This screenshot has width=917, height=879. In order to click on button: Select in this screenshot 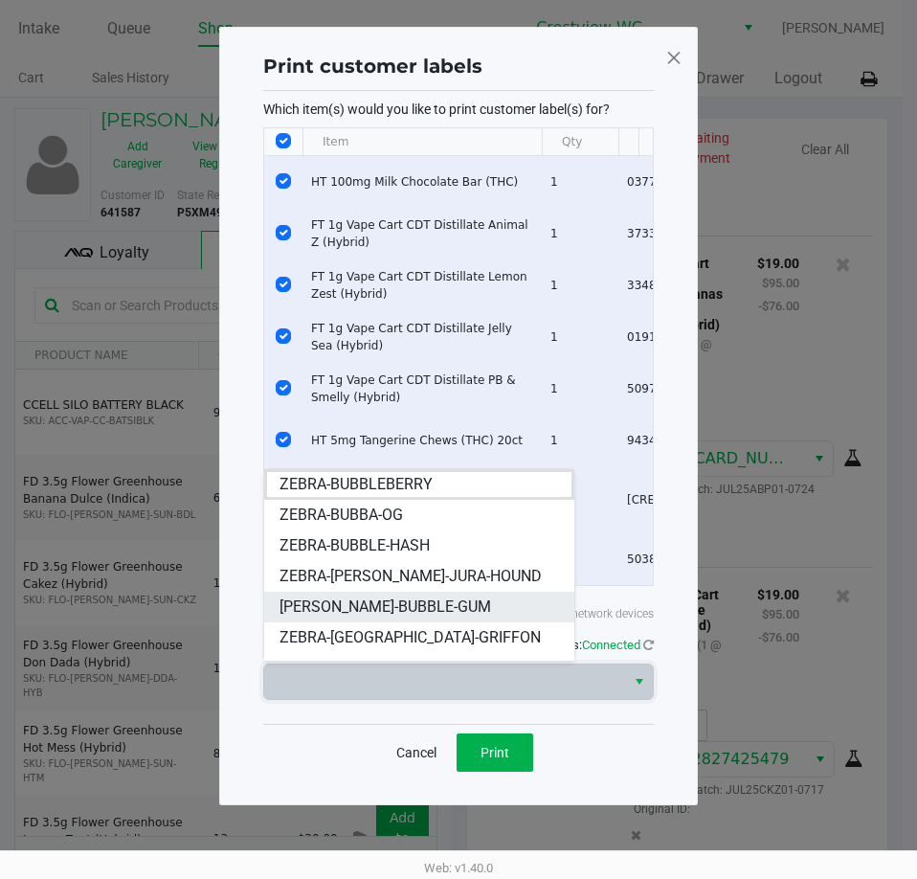, I will do `click(639, 682)`.